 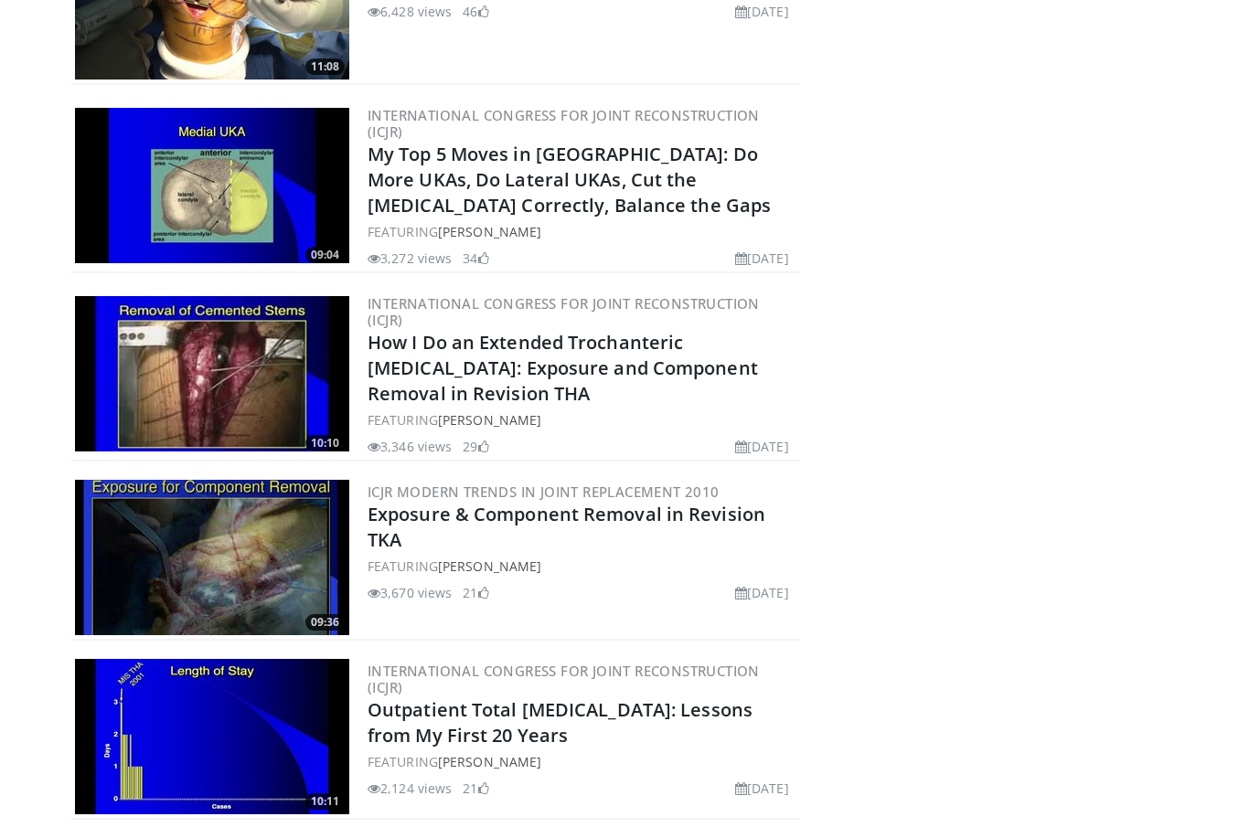 What do you see at coordinates (410, 593) in the screenshot?
I see `li: 3,670 views` at bounding box center [410, 593].